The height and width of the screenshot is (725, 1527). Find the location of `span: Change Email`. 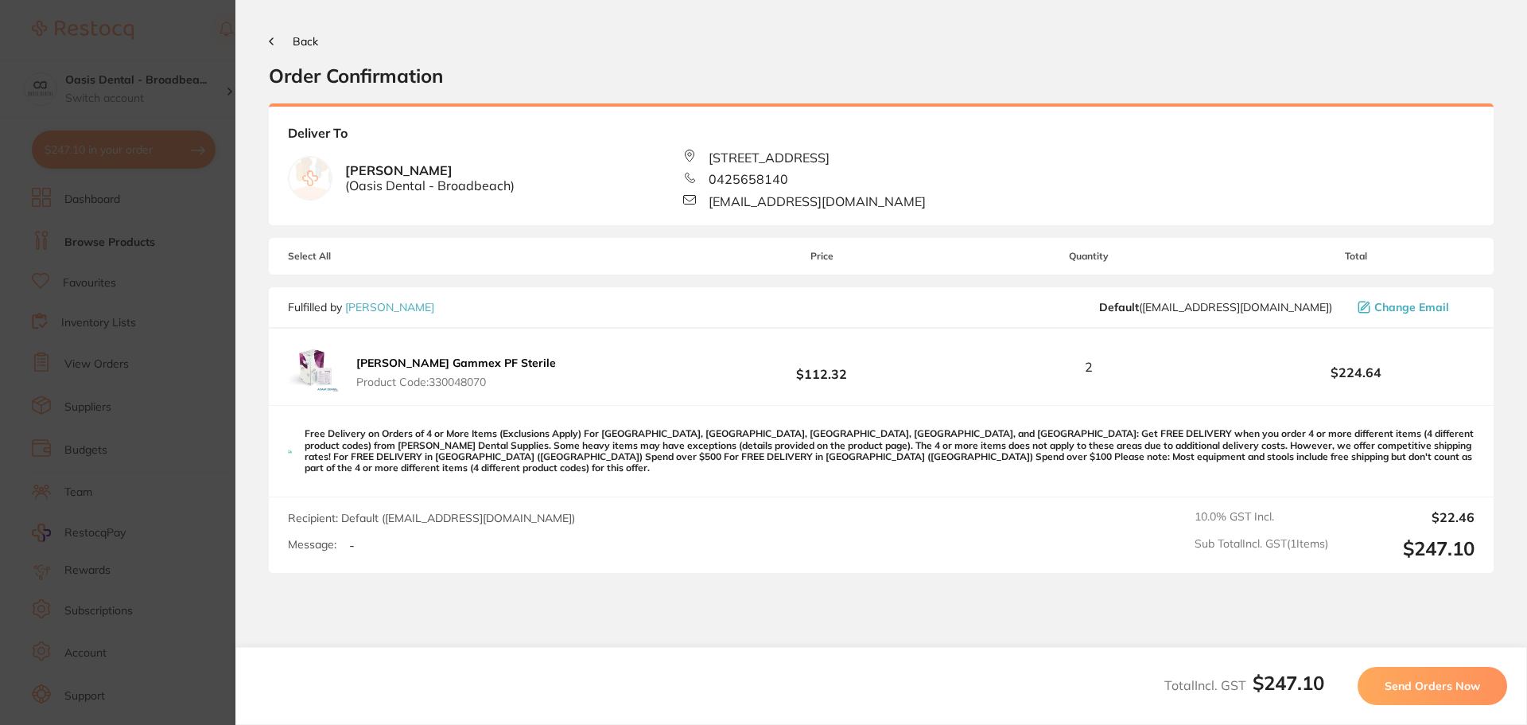

span: Change Email is located at coordinates (1412, 307).